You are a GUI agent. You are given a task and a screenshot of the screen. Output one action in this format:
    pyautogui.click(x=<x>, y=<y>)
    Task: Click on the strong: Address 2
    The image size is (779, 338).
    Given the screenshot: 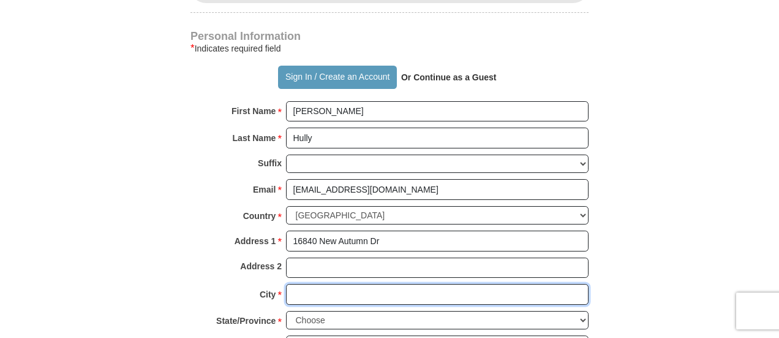 What is the action you would take?
    pyautogui.click(x=261, y=266)
    